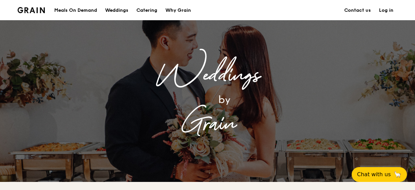  What do you see at coordinates (386, 10) in the screenshot?
I see `a: Log in` at bounding box center [386, 10].